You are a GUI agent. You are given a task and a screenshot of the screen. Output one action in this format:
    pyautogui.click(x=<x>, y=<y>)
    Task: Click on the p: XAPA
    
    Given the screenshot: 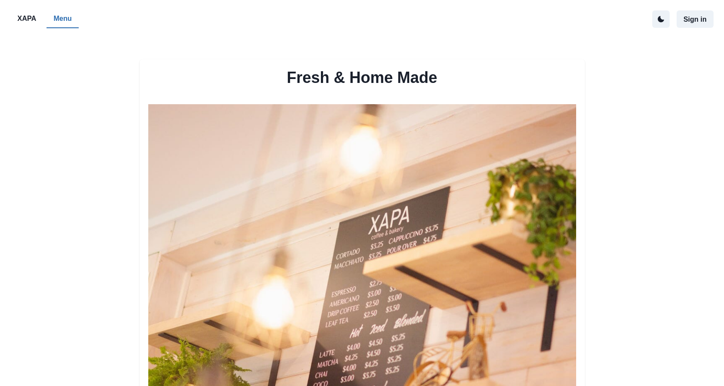 What is the action you would take?
    pyautogui.click(x=27, y=19)
    